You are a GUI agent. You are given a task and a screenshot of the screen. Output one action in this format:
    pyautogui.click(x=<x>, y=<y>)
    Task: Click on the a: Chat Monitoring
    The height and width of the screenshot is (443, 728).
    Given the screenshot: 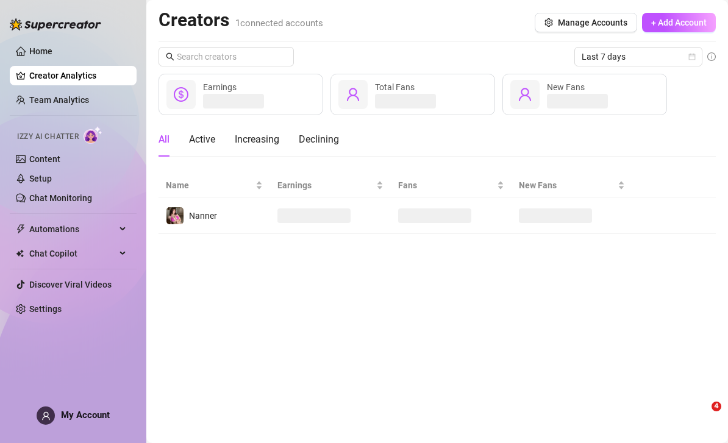 What is the action you would take?
    pyautogui.click(x=60, y=198)
    